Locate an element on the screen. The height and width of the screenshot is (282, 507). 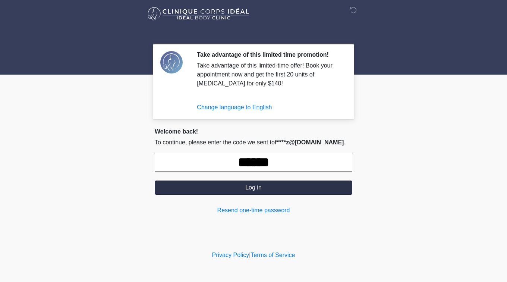
a: Privacy Policy is located at coordinates (231, 254).